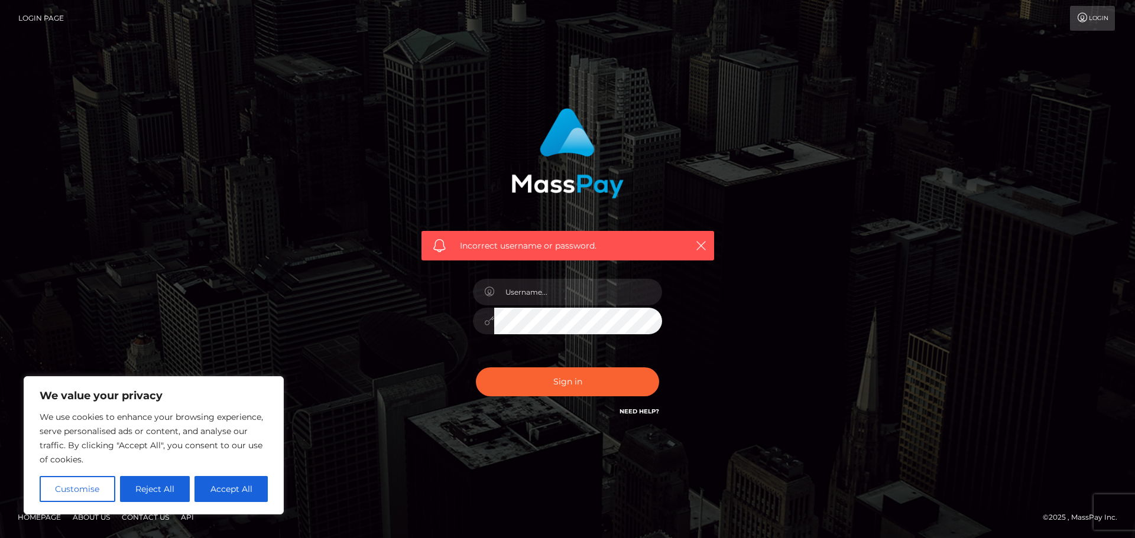 The width and height of the screenshot is (1135, 538). I want to click on div: We value your privacy, so click(154, 446).